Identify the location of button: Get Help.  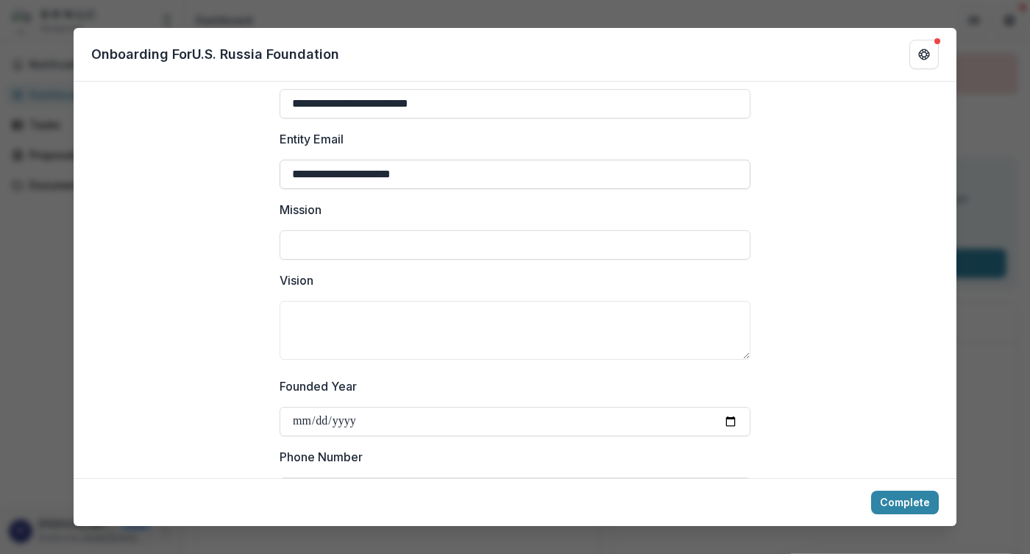
(924, 54).